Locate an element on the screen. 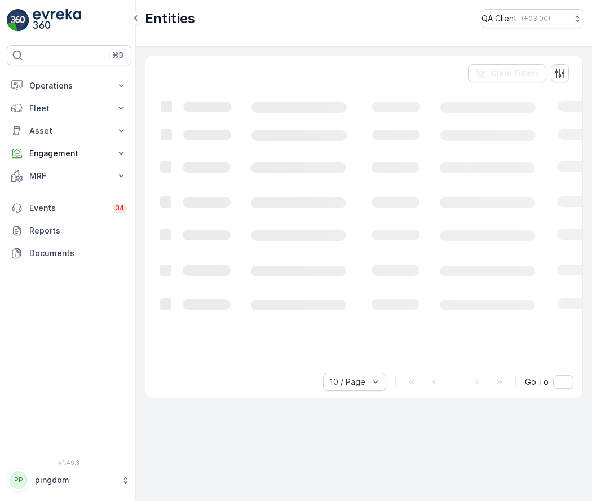  button: QA Client(+03:00) is located at coordinates (532, 19).